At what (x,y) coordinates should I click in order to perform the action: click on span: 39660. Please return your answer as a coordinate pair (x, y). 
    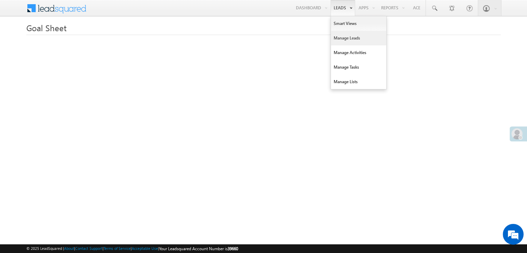
    Looking at the image, I should click on (233, 249).